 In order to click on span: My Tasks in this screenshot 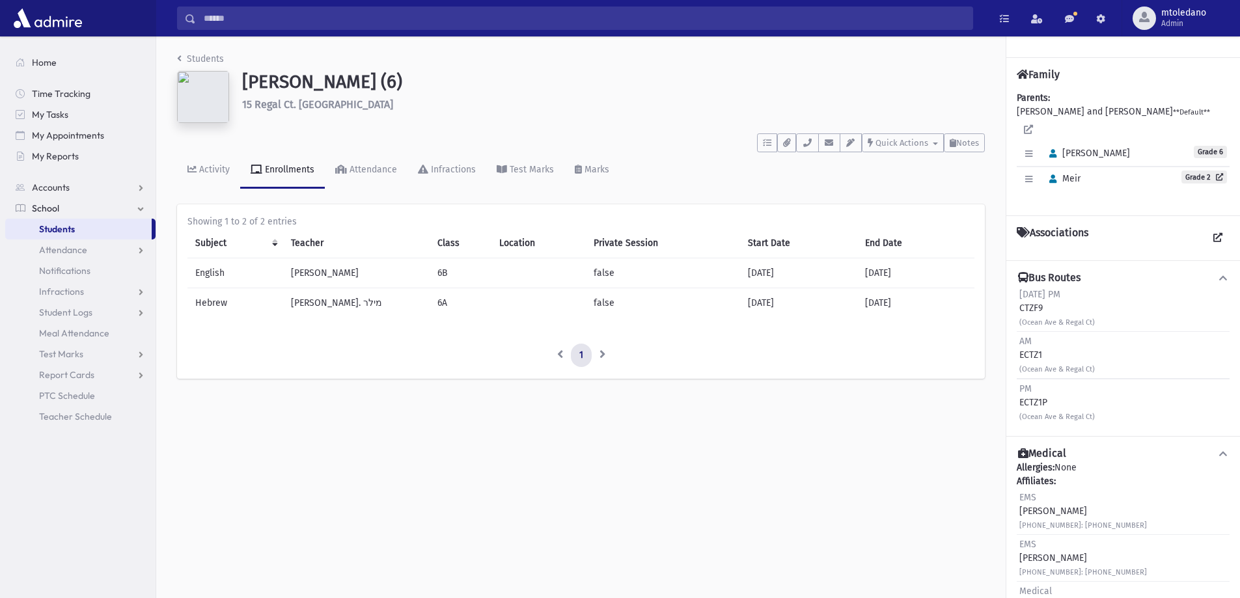, I will do `click(50, 115)`.